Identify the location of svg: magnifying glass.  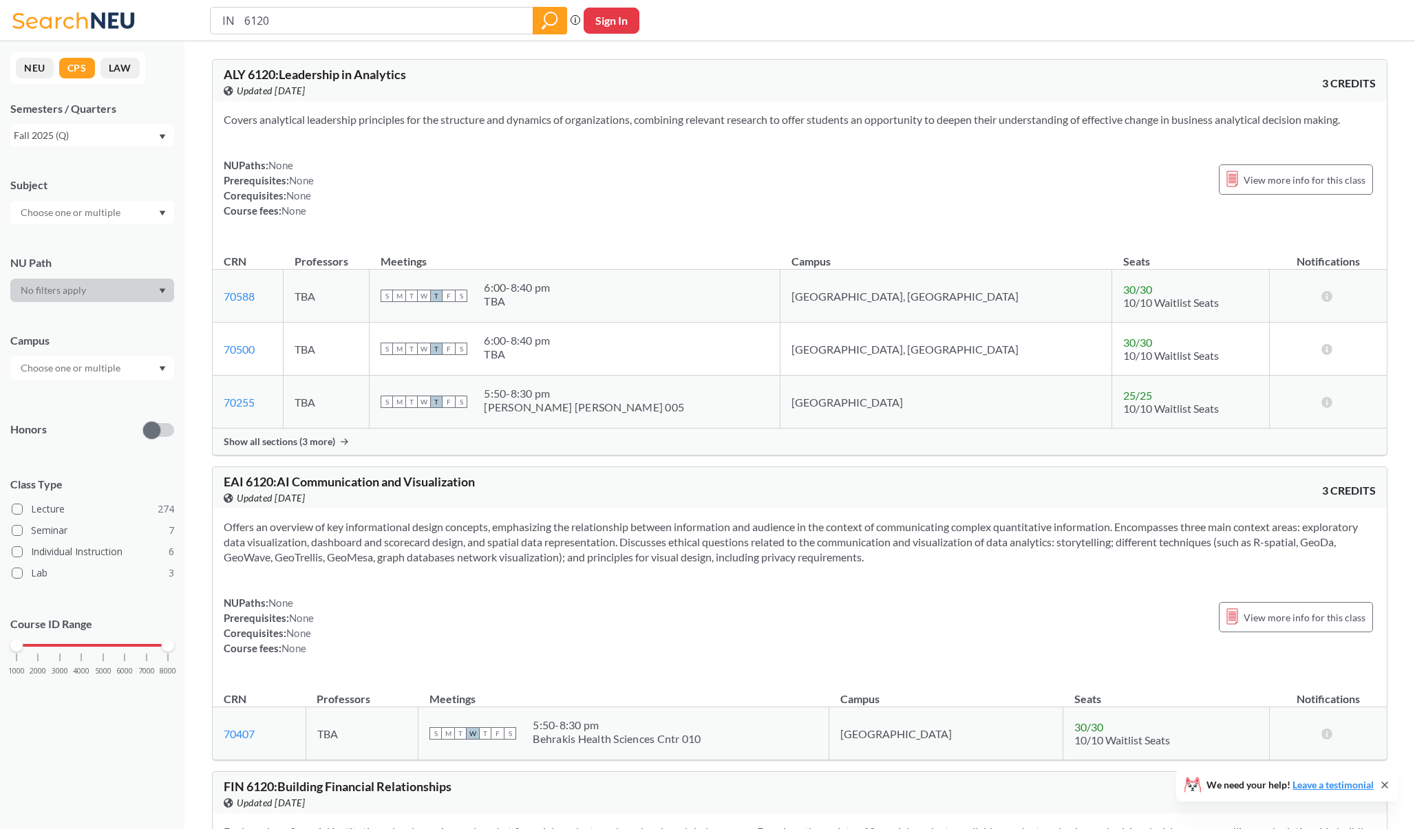
(550, 21).